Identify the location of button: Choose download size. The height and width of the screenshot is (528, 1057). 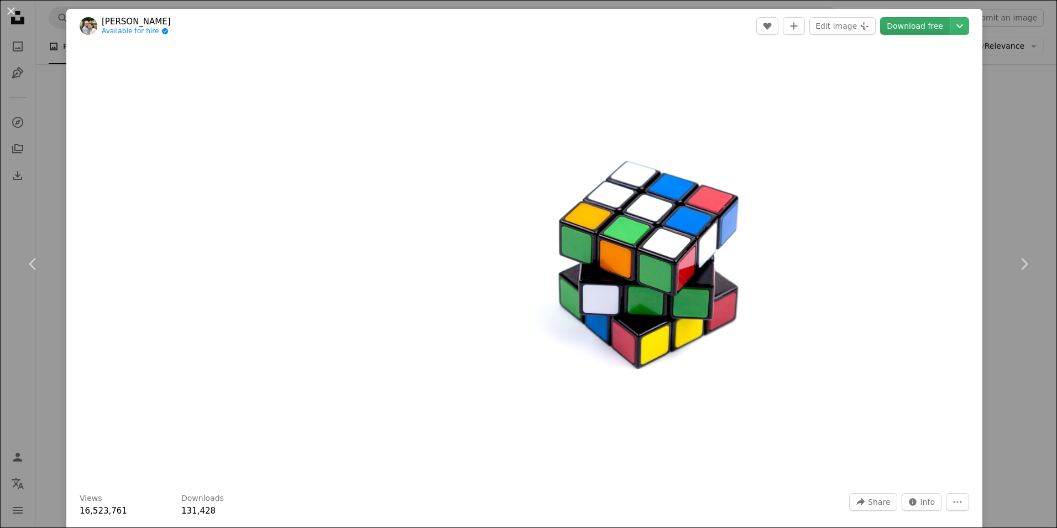
(960, 26).